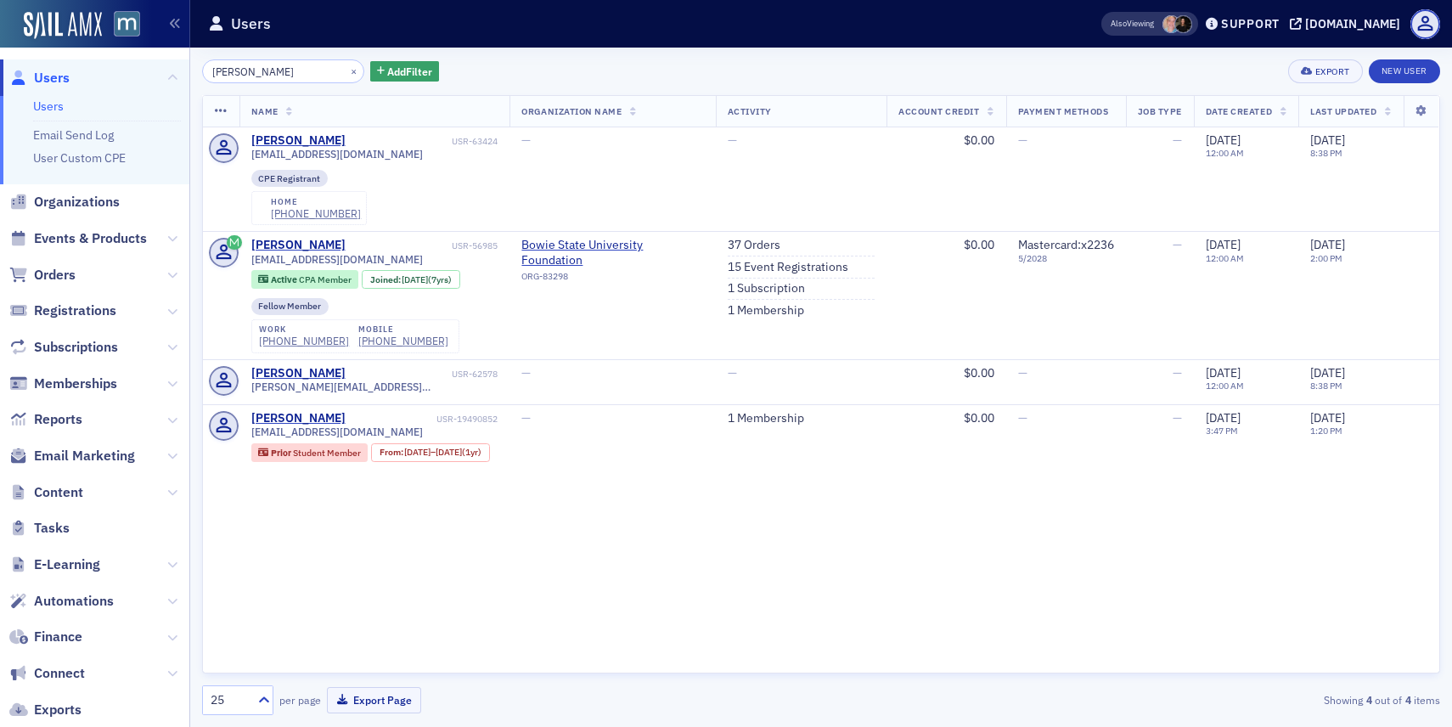 Image resolution: width=1452 pixels, height=727 pixels. Describe the element at coordinates (1118, 23) in the screenshot. I see `div: Also` at that location.